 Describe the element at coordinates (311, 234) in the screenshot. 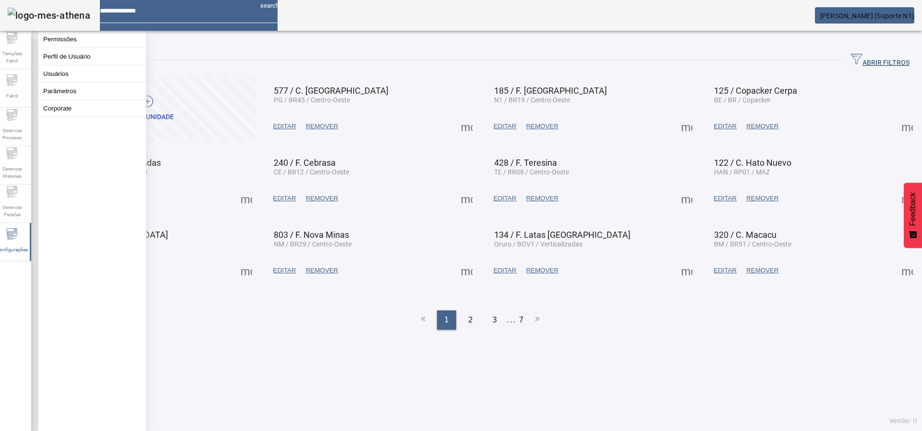

I see `span: 803 / F. Nova Minas` at that location.